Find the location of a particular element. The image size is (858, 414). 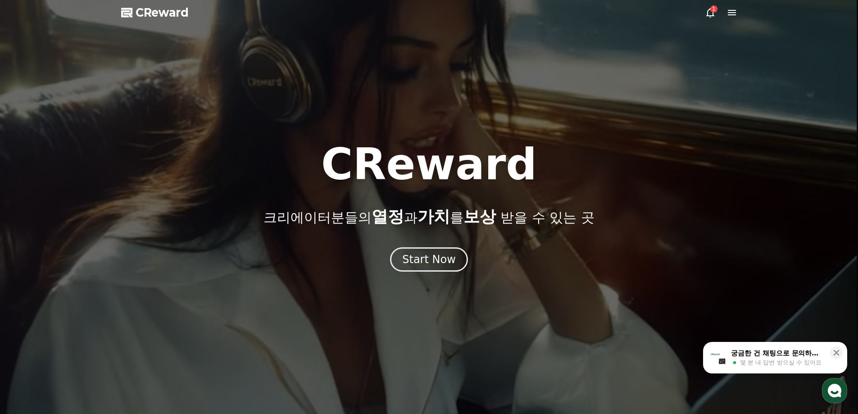

span: 열정 is located at coordinates (388, 216).